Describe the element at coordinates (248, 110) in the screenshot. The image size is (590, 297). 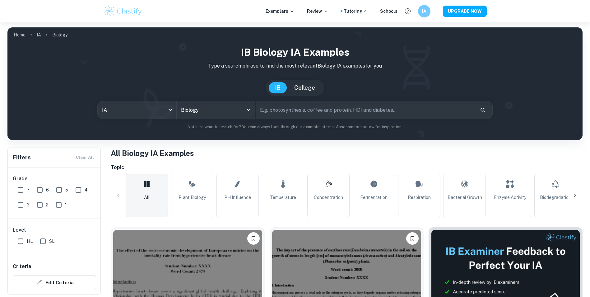
I see `button: Open` at that location.